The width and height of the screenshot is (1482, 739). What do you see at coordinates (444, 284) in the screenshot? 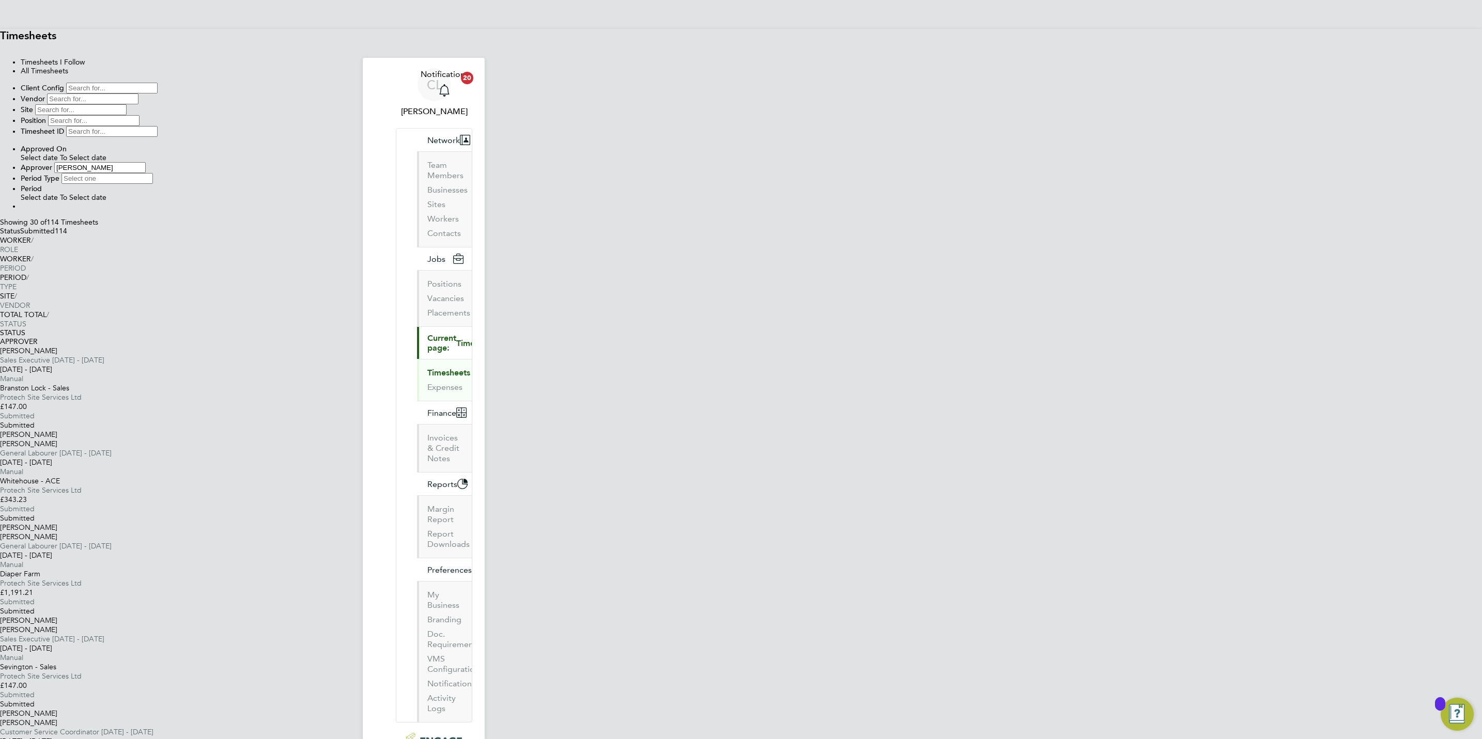
I see `a: Positions` at bounding box center [444, 284].